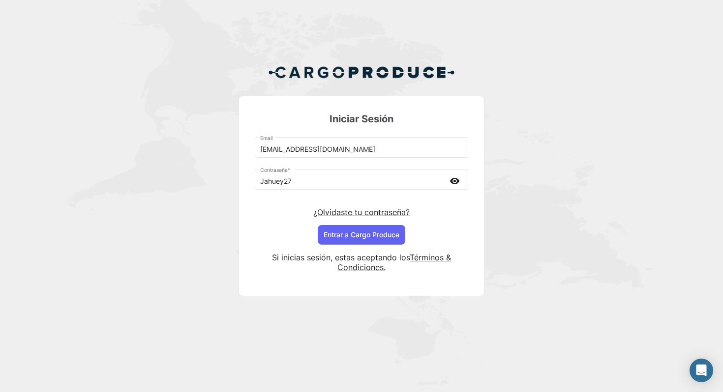 The image size is (723, 392). Describe the element at coordinates (361, 149) in the screenshot. I see `input: Email` at that location.